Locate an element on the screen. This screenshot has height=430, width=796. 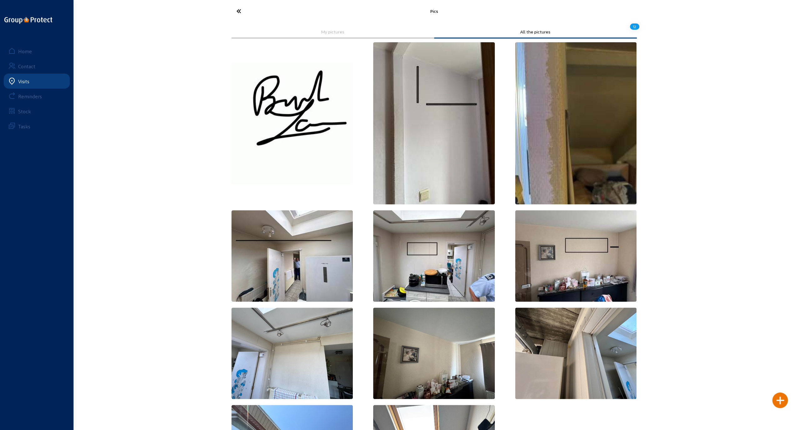
img: logo-oneline.png is located at coordinates (28, 20).